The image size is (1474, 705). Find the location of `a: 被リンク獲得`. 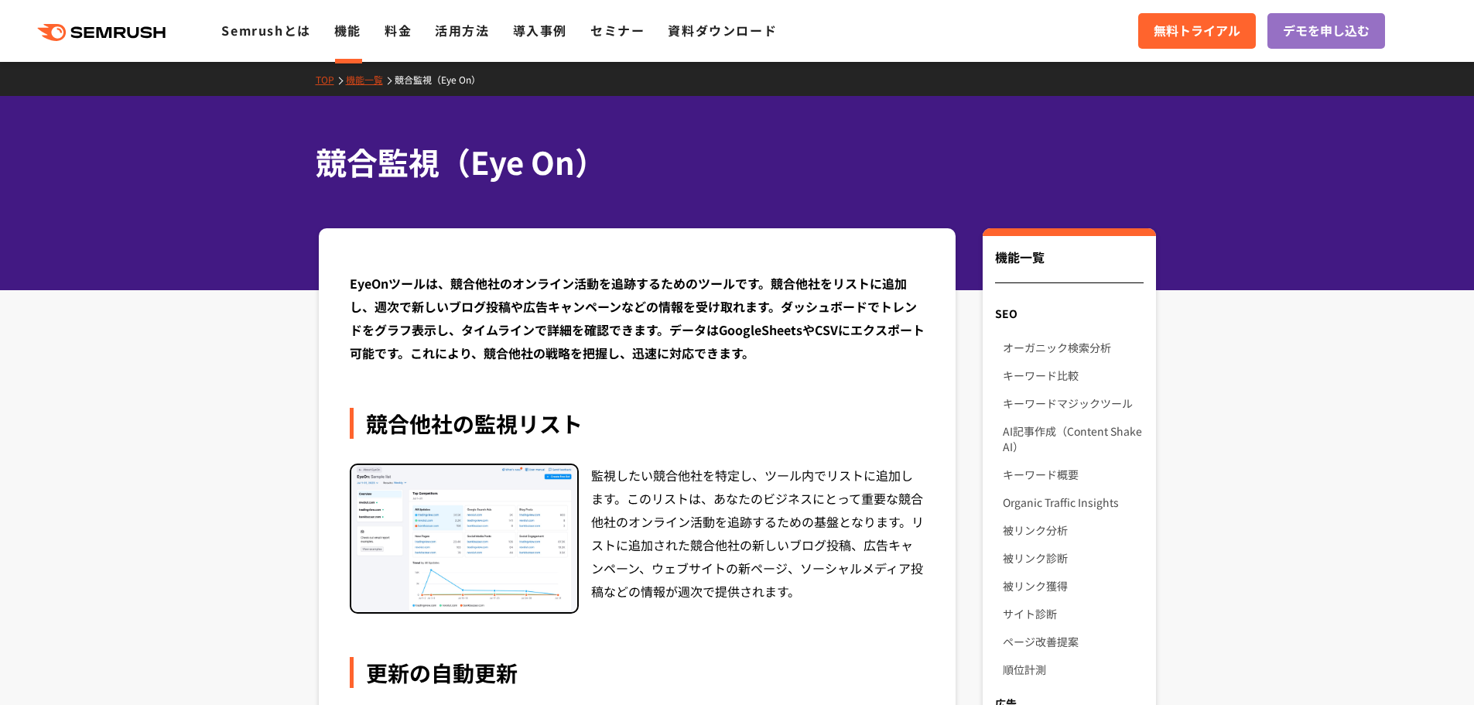

a: 被リンク獲得 is located at coordinates (1073, 586).